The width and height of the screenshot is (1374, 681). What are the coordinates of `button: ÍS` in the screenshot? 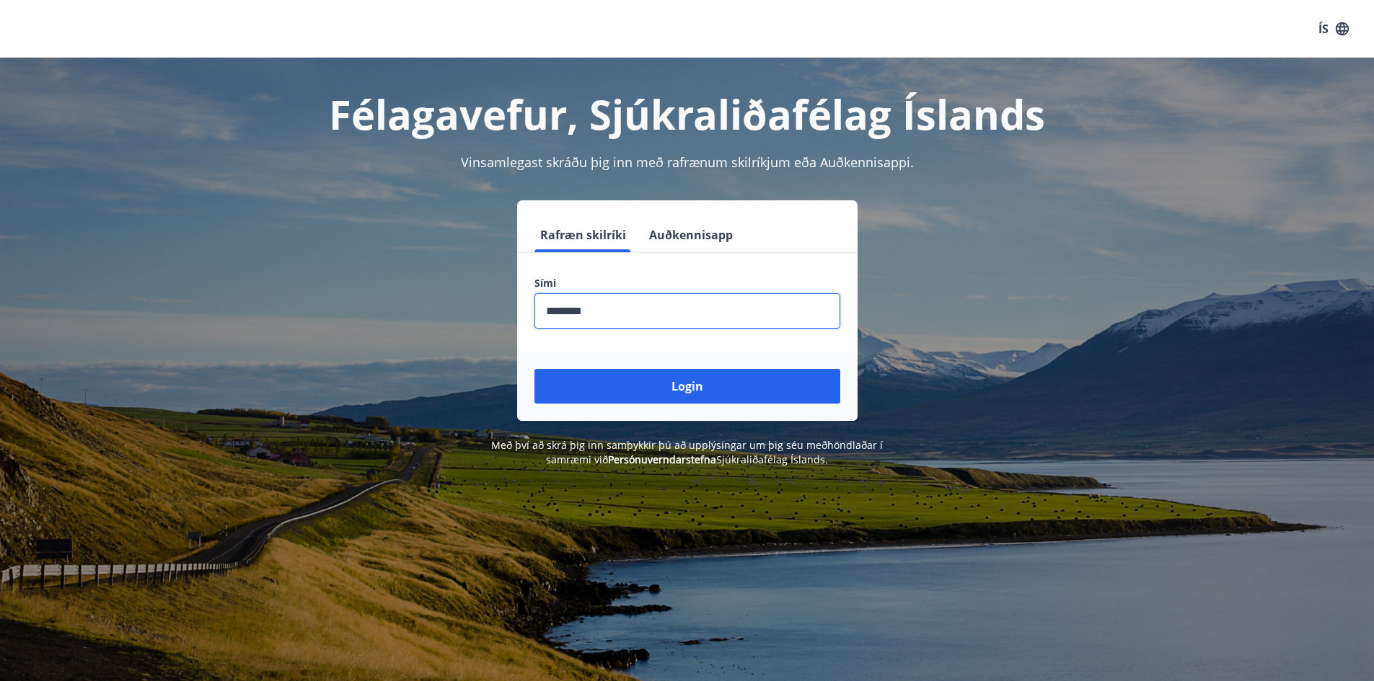 It's located at (1333, 29).